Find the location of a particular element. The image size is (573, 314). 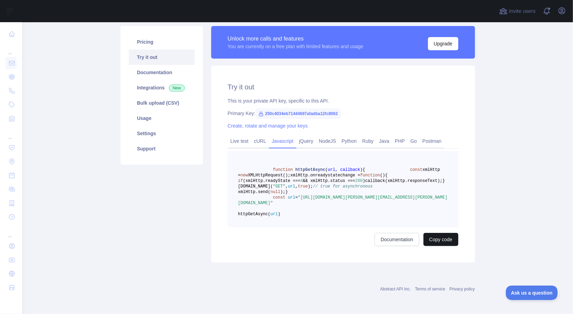

span: 250c4034eb71444697afadba12fc8062 is located at coordinates (298, 114).